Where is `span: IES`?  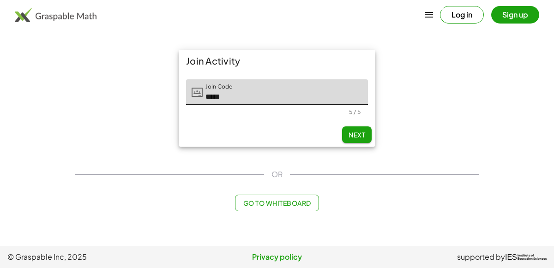 span: IES is located at coordinates (511, 257).